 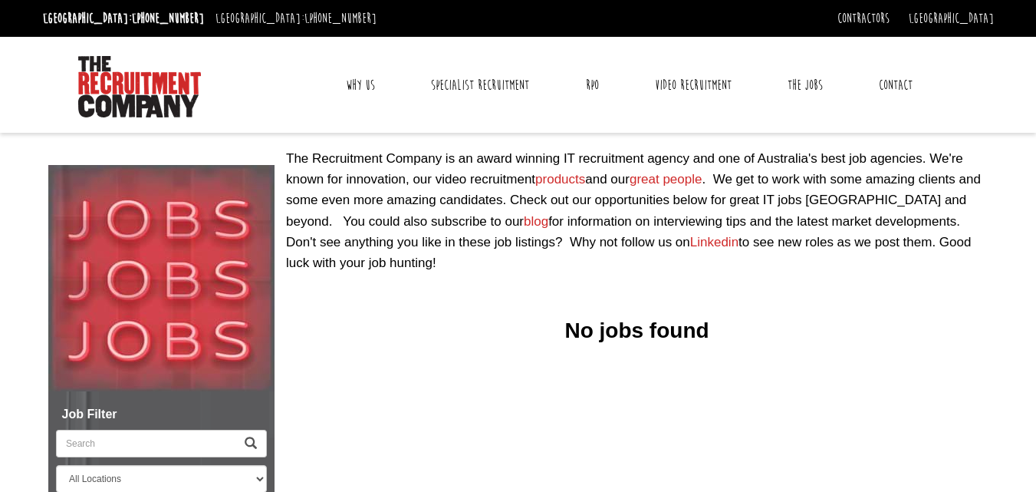 I want to click on a: Specialist Recruitment, so click(x=480, y=85).